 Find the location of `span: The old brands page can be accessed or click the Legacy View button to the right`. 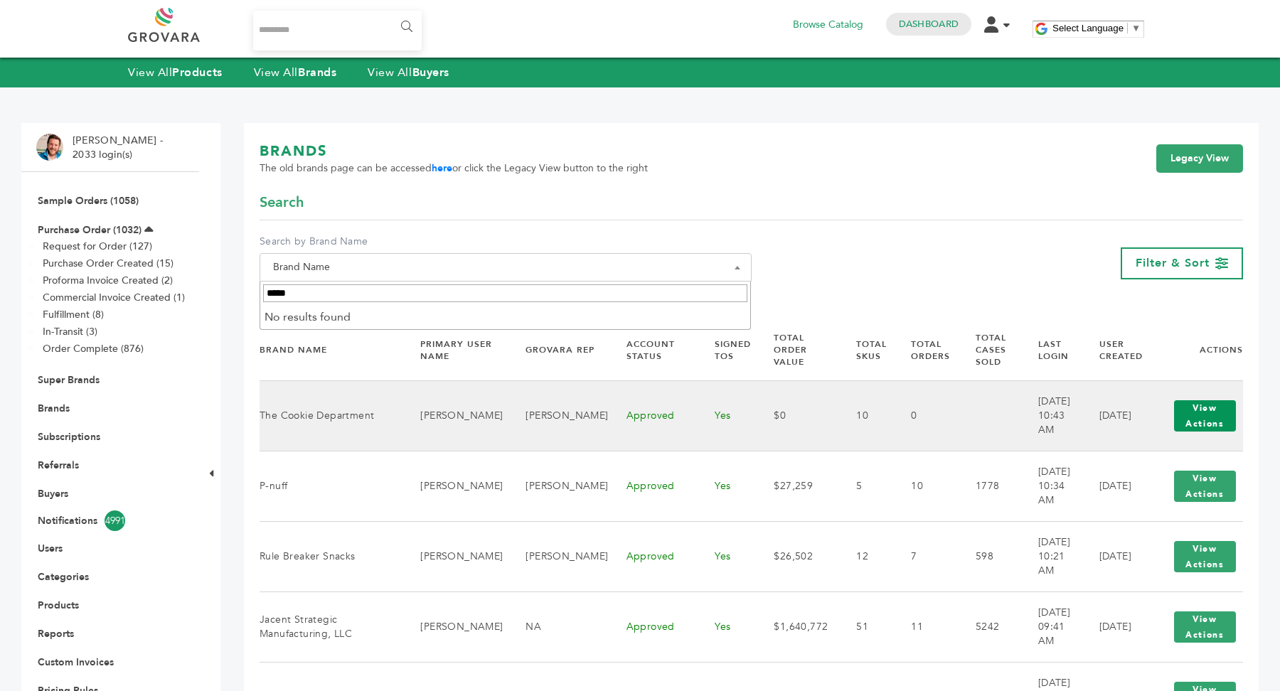

span: The old brands page can be accessed or click the Legacy View button to the right is located at coordinates (454, 168).